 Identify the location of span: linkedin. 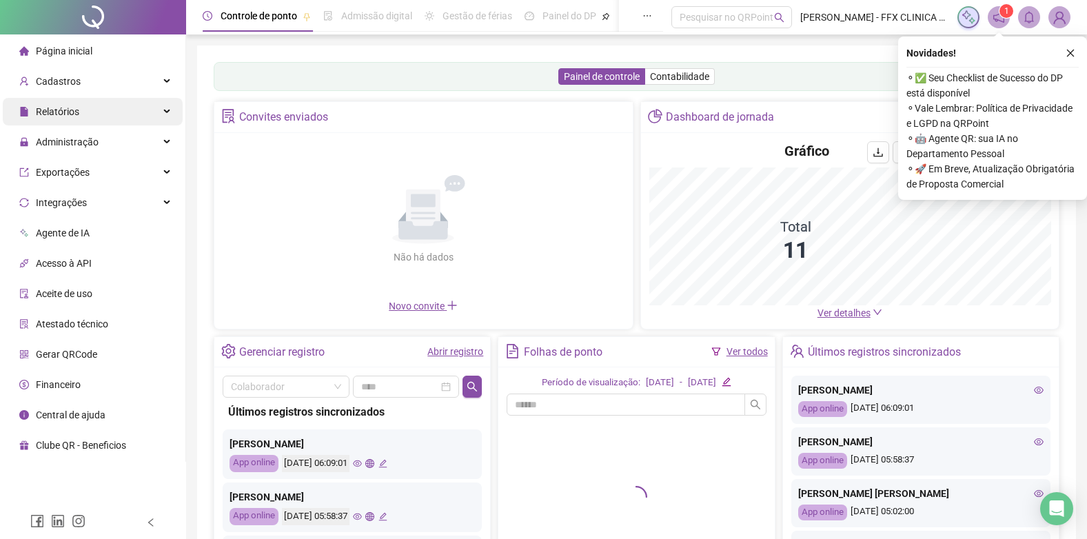
(58, 521).